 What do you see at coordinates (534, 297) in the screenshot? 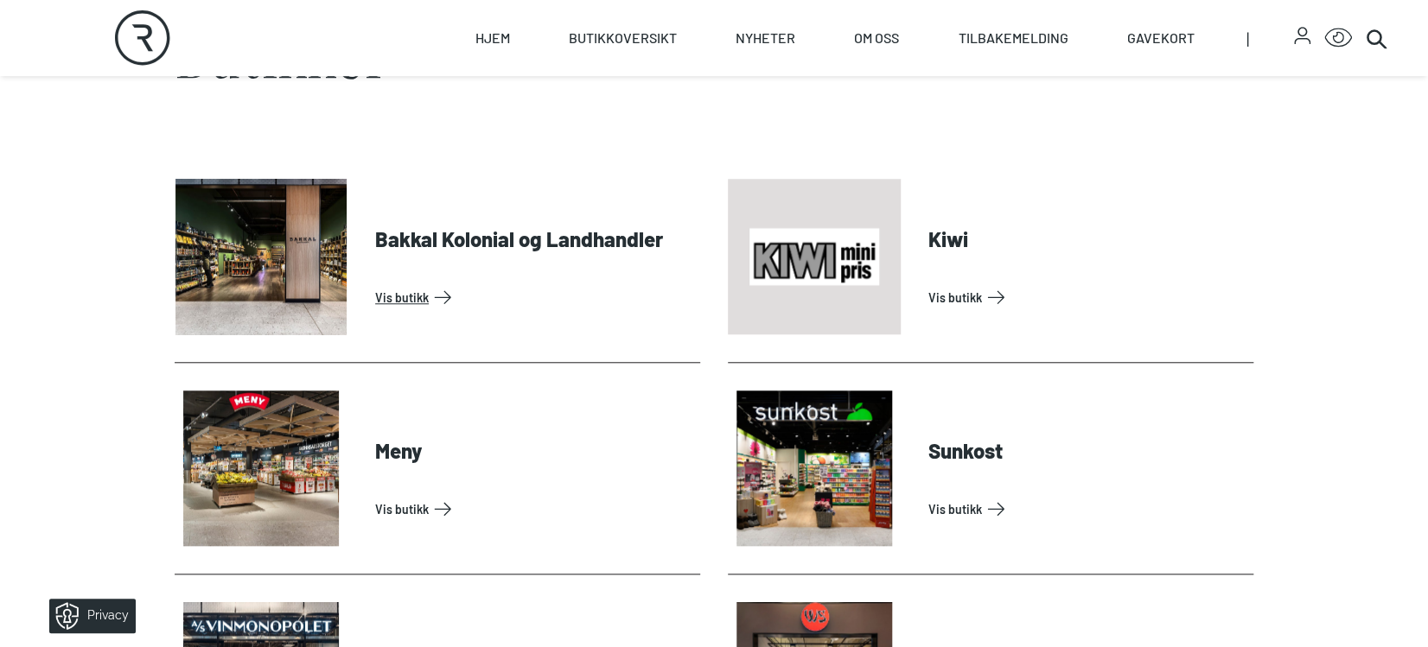
I see `a: Vis Butikk: Bakkal Kolonial og Landhandler` at bounding box center [534, 297].